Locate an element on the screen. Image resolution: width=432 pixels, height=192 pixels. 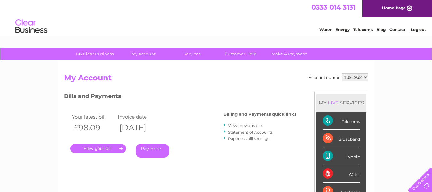
div: Telecoms is located at coordinates (341, 121).